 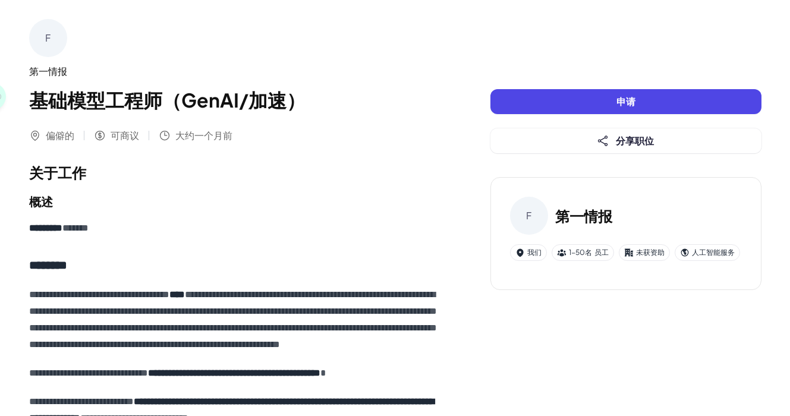 What do you see at coordinates (650, 252) in the screenshot?
I see `font: 未获资助` at bounding box center [650, 252].